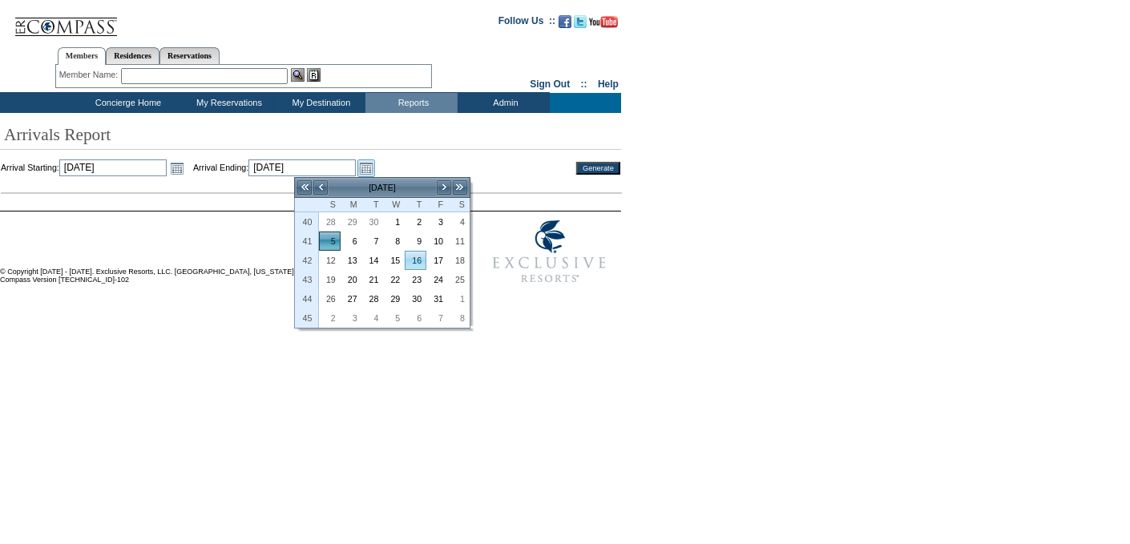 The height and width of the screenshot is (544, 1130). What do you see at coordinates (132, 55) in the screenshot?
I see `a: Residences` at bounding box center [132, 55].